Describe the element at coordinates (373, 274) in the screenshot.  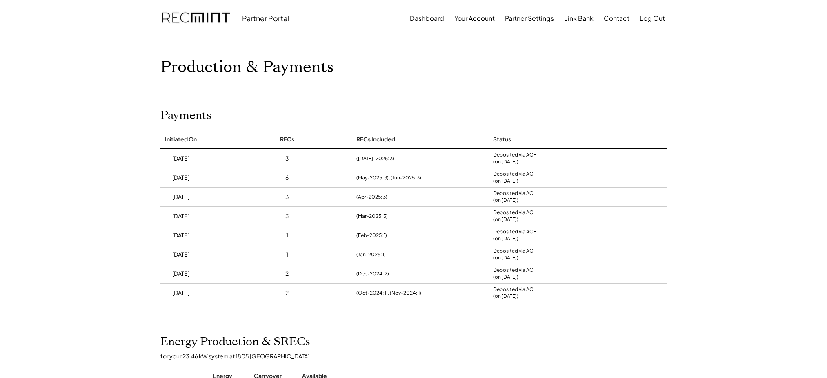
I see `div: (Dec-2024: 2)` at that location.